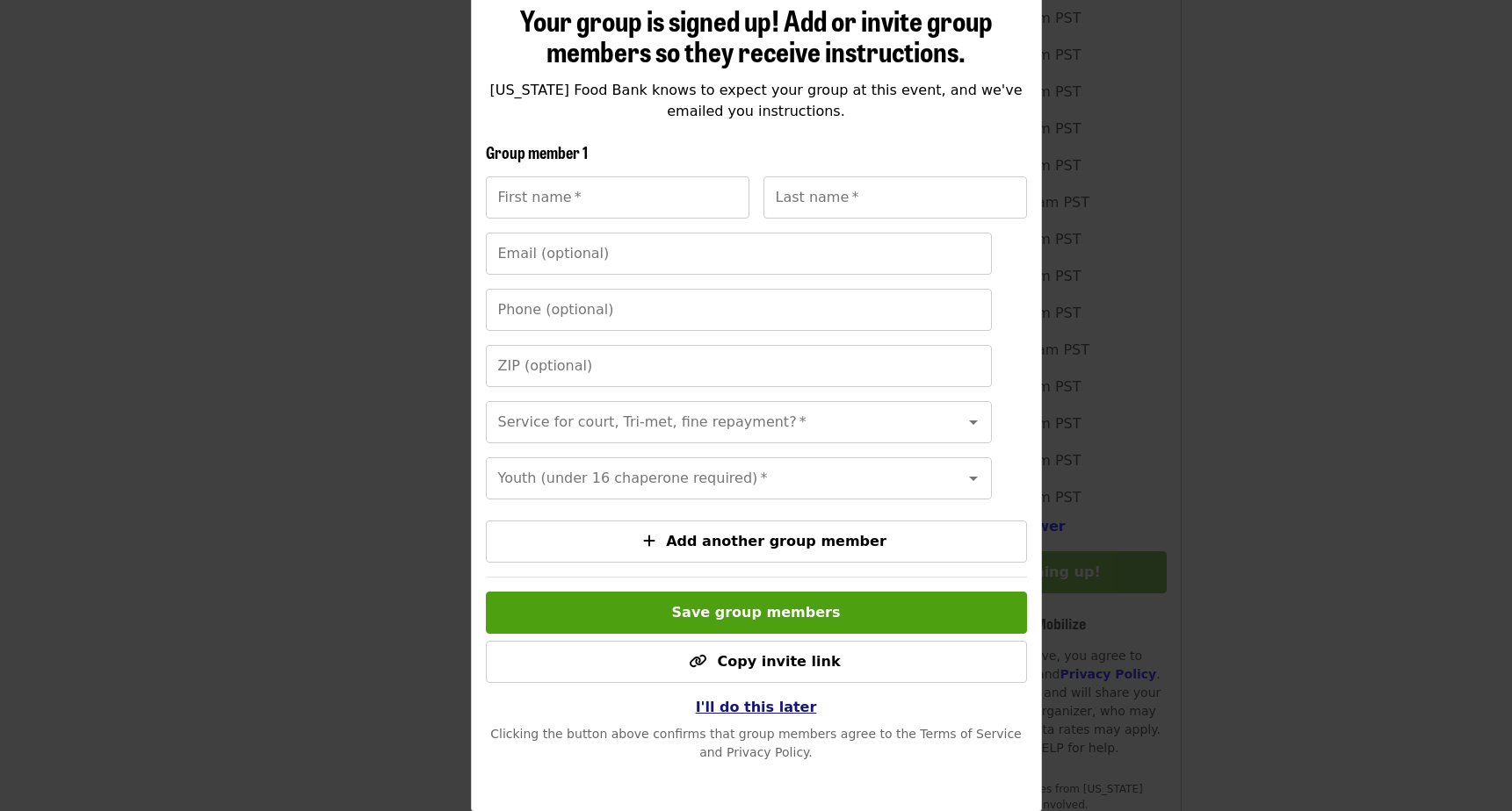 The height and width of the screenshot is (811, 1512). What do you see at coordinates (739, 366) in the screenshot?
I see `input: ZIP (optional)` at bounding box center [739, 366].